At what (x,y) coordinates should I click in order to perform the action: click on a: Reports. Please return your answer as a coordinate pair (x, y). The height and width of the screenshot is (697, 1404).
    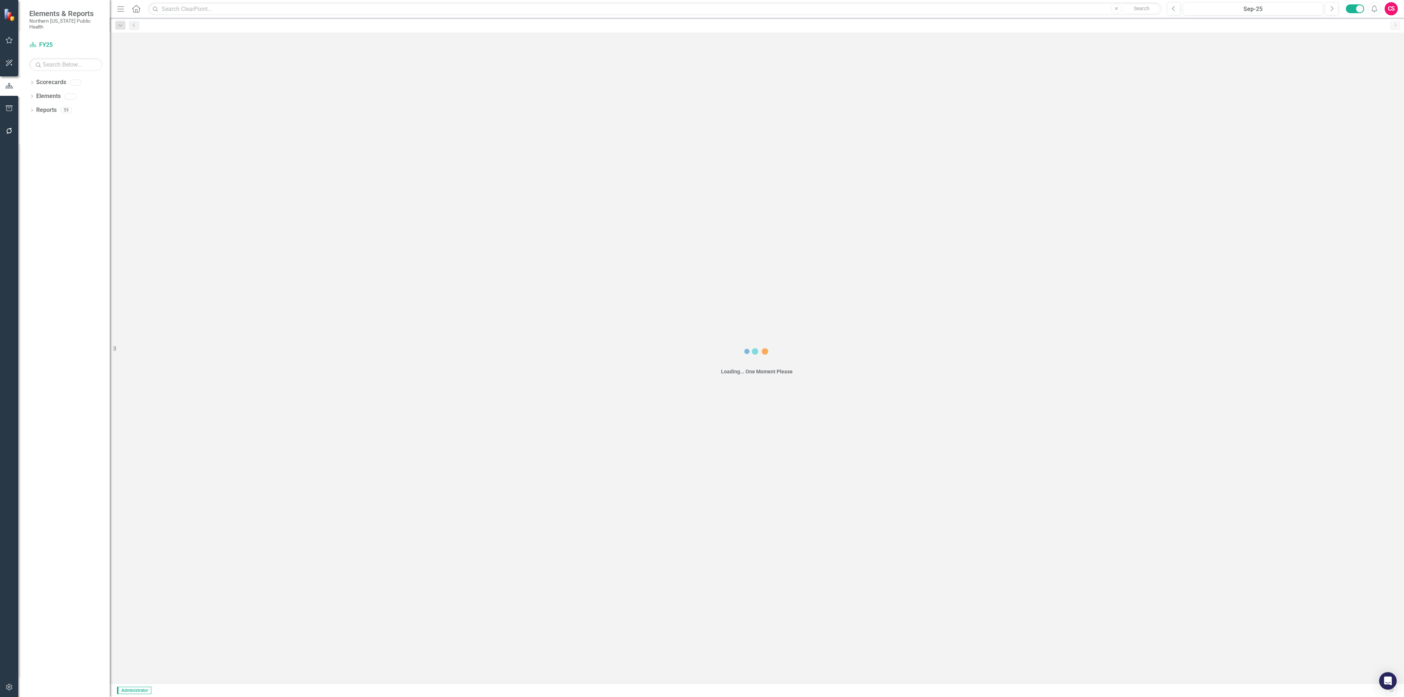
    Looking at the image, I should click on (46, 110).